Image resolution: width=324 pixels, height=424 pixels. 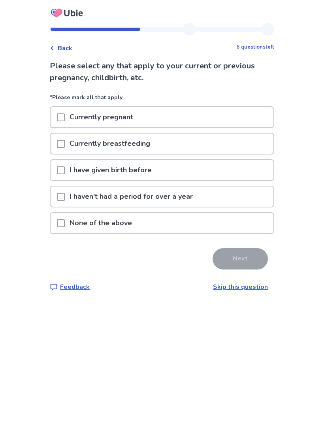 I want to click on span: Back, so click(x=65, y=48).